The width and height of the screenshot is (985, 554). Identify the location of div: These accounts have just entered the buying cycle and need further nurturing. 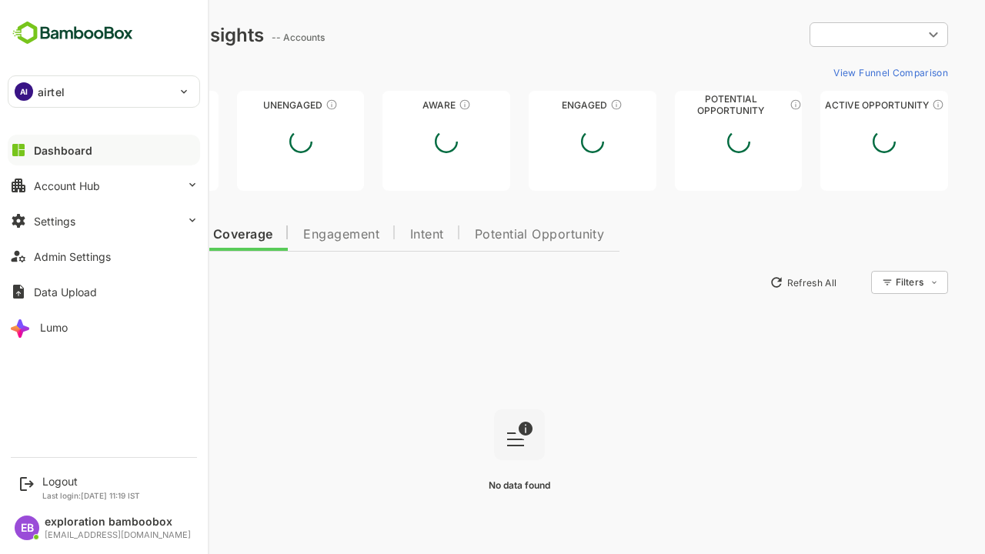
(411, 105).